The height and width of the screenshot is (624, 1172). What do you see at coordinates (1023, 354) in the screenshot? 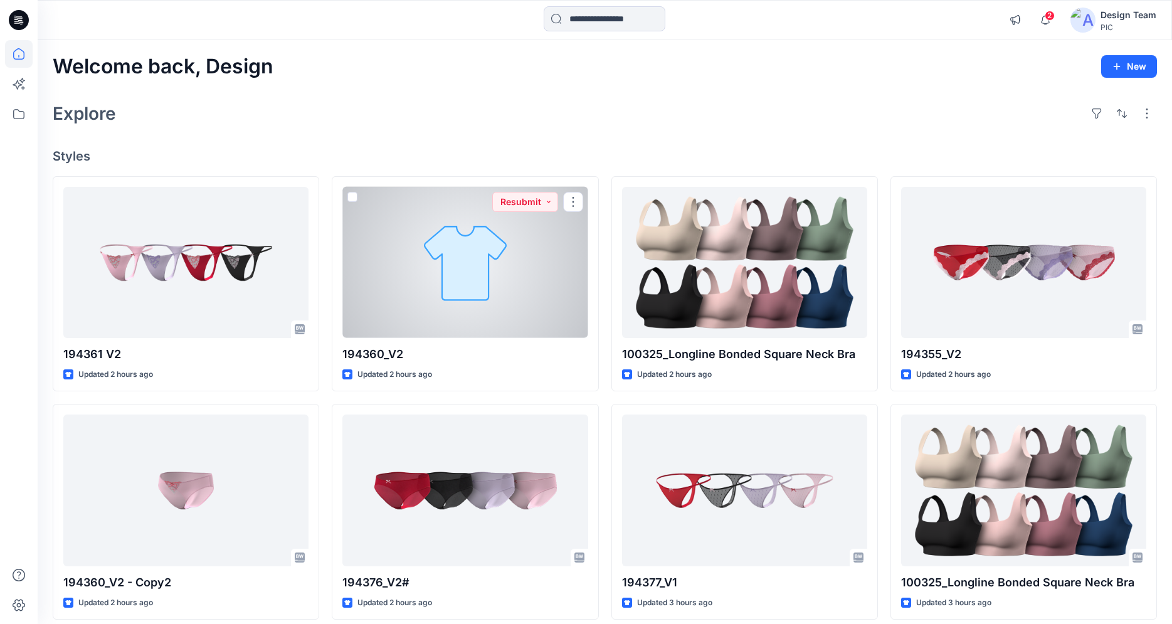
I see `p: 194355_V2` at bounding box center [1023, 354].